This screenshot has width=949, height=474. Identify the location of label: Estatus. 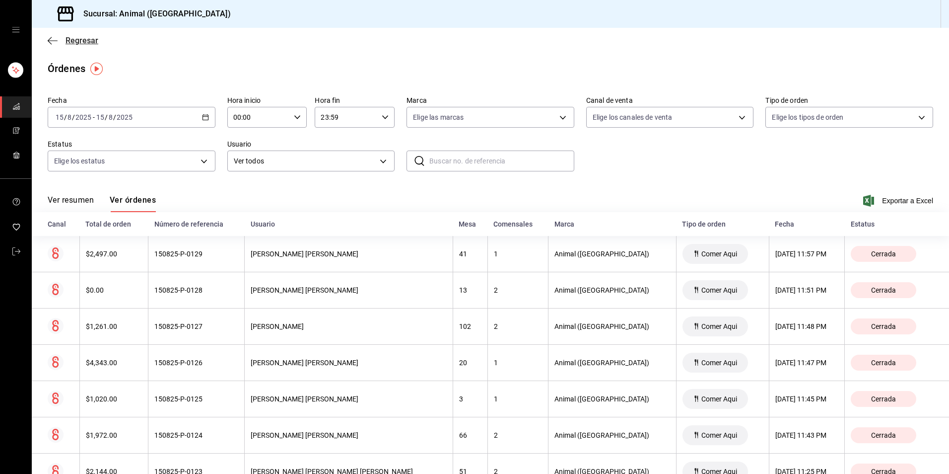
(132, 144).